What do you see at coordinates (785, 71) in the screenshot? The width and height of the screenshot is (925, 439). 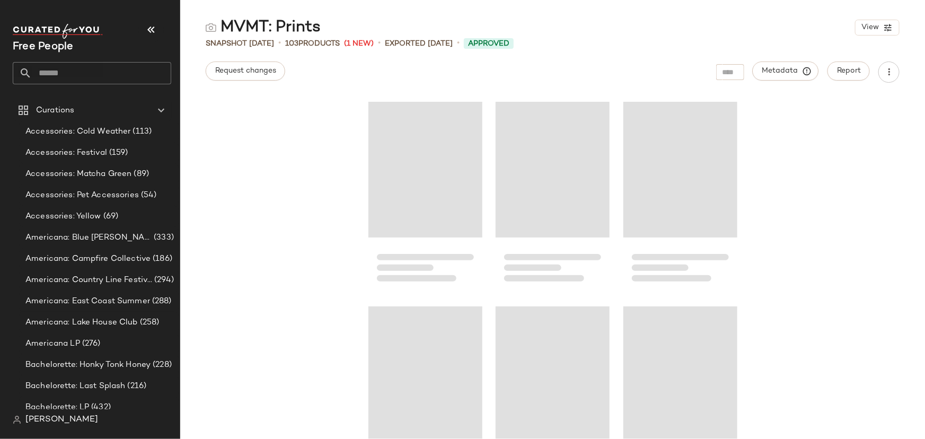 I see `button: Metadata` at bounding box center [785, 71].